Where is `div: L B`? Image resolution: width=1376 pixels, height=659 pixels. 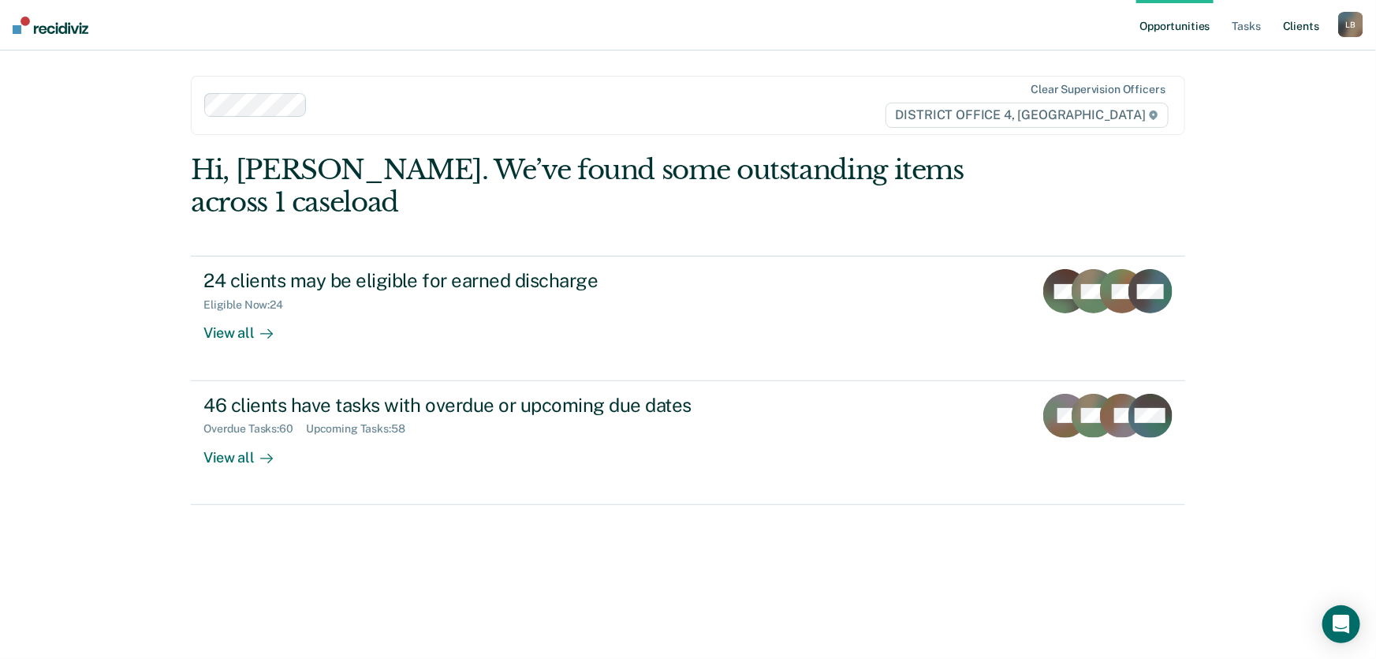
div: L B is located at coordinates (1351, 24).